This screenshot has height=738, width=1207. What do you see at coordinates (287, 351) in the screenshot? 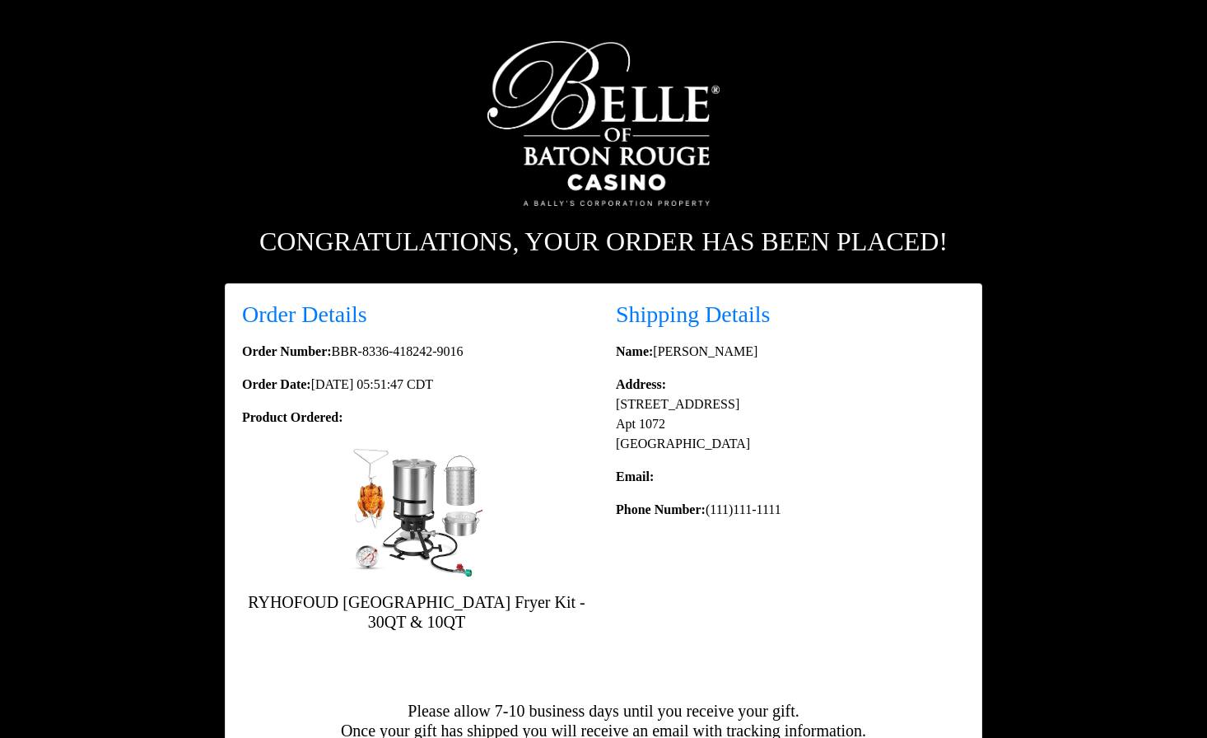
I see `strong: Order Number:` at bounding box center [287, 351].